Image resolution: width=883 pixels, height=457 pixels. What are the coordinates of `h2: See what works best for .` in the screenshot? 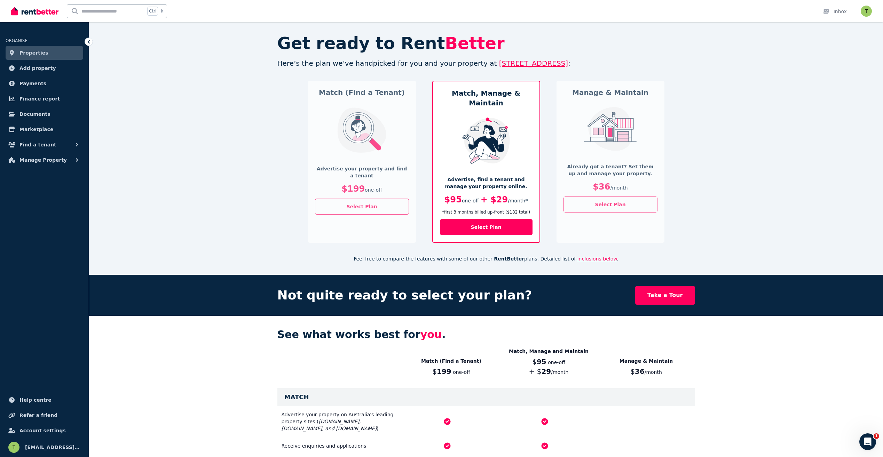 It's located at (486, 335).